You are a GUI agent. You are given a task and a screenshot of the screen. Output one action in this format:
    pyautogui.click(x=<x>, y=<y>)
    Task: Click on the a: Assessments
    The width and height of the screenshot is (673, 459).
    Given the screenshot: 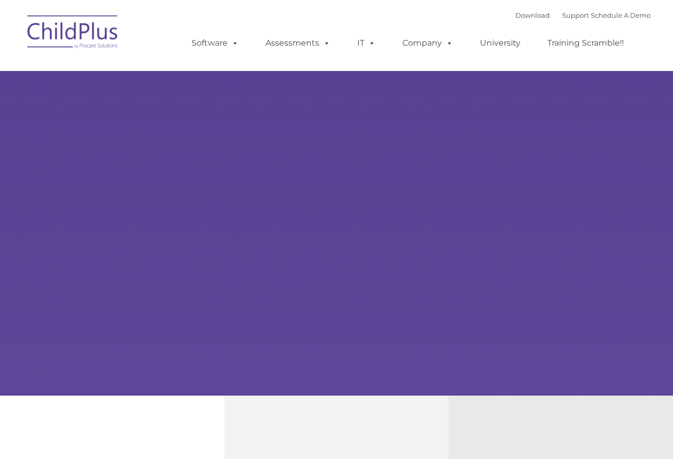 What is the action you would take?
    pyautogui.click(x=298, y=43)
    